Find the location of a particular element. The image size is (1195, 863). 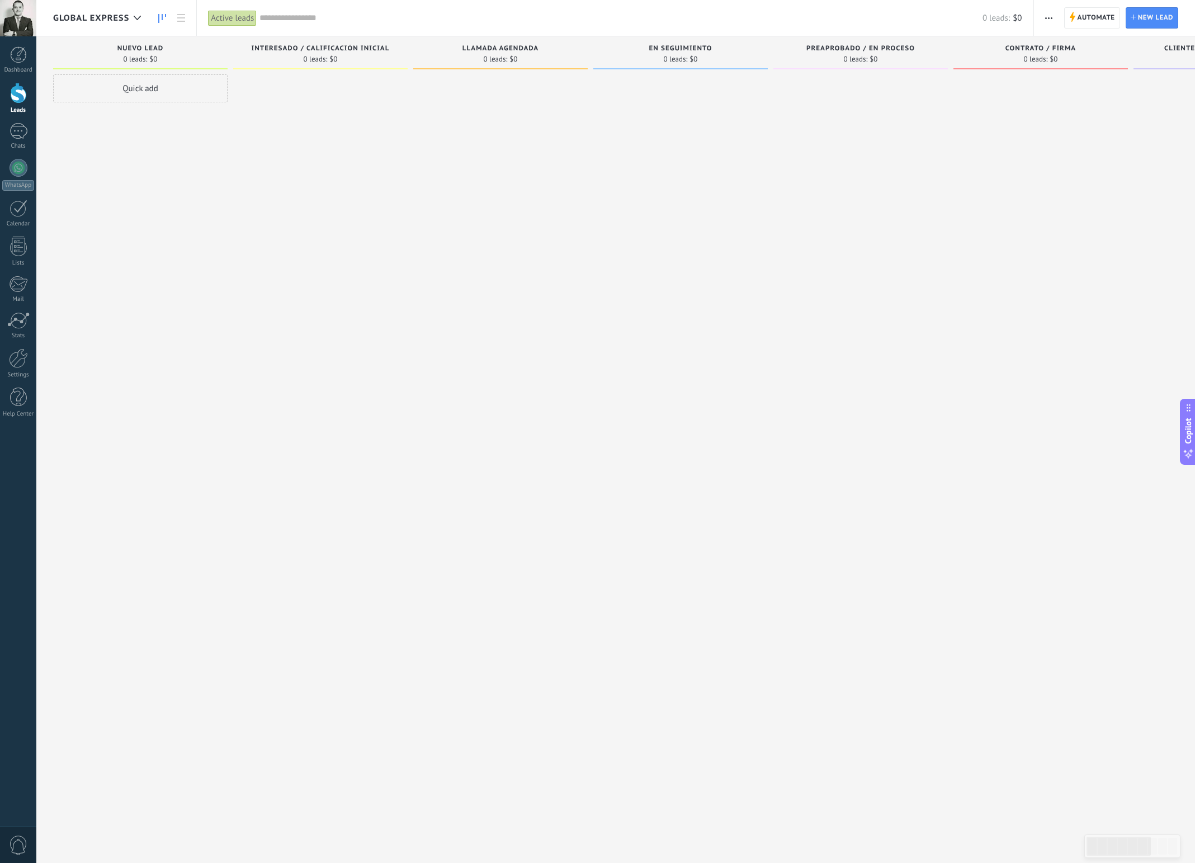

div: Calendar is located at coordinates (18, 224).